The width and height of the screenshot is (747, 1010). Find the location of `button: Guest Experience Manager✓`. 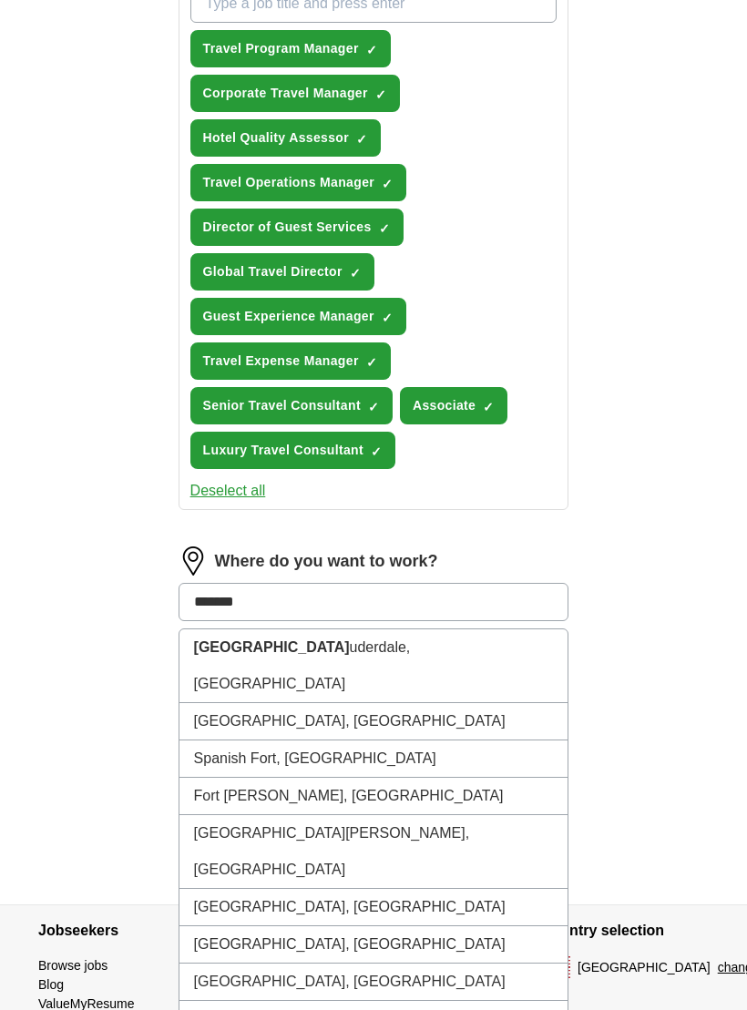

button: Guest Experience Manager✓ is located at coordinates (298, 316).